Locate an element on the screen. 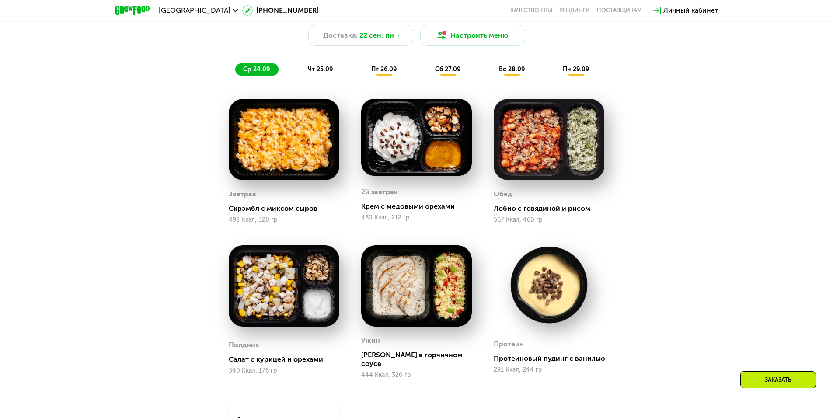 This screenshot has width=833, height=418. div: 444 Ккал, 320 гр is located at coordinates (416, 375).